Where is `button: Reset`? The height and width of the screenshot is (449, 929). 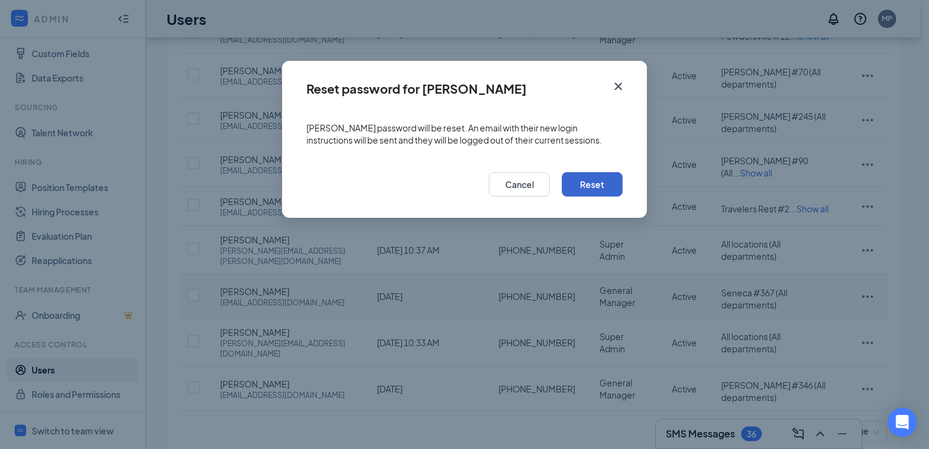
button: Reset is located at coordinates (592, 184).